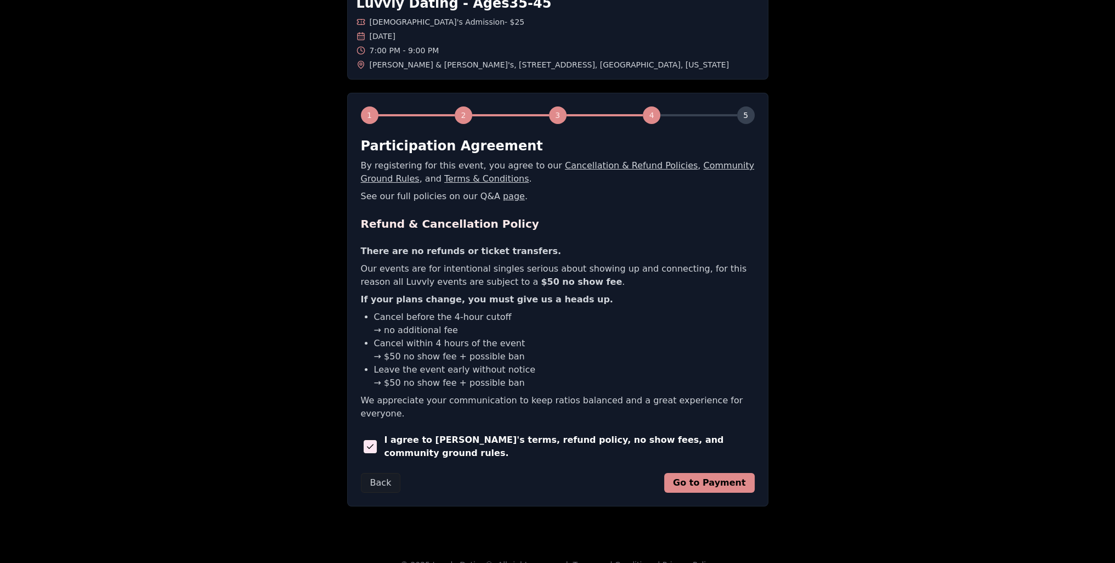  Describe the element at coordinates (565, 350) in the screenshot. I see `li: Cancel within 4 hours of the event → $50 no show fee + possible ban` at that location.